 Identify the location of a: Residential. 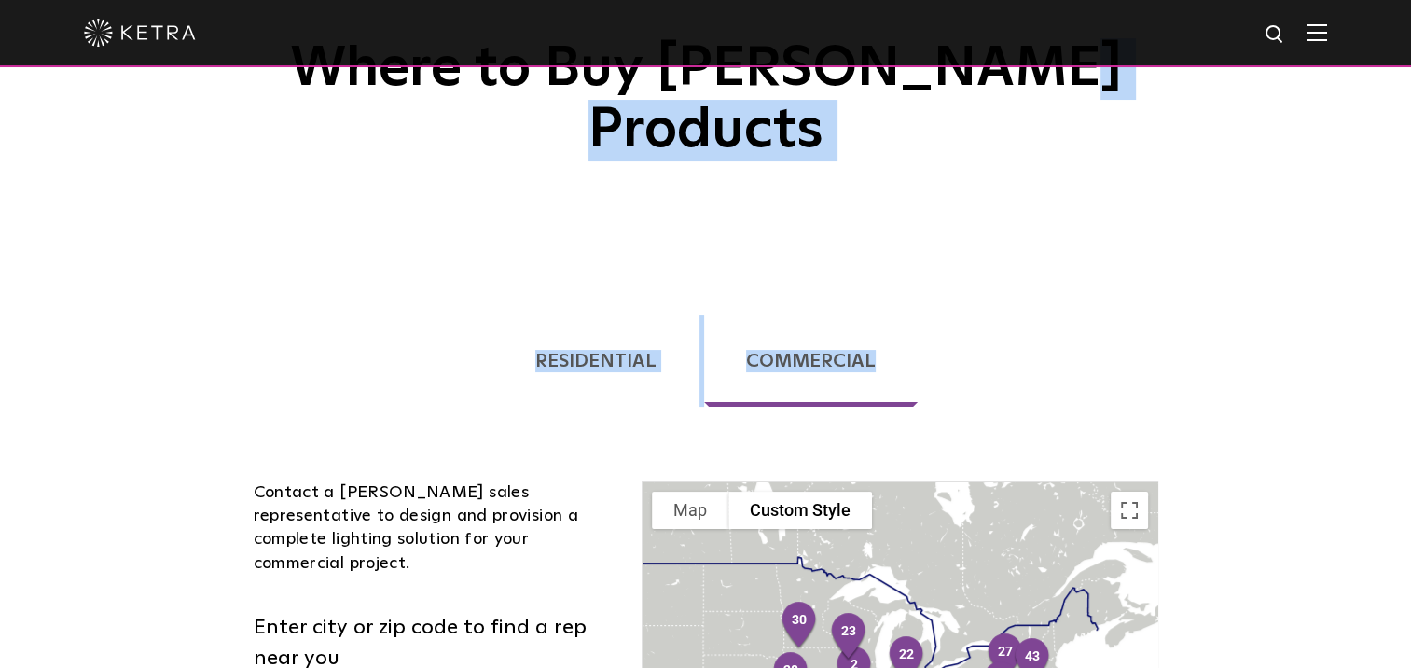
(596, 361).